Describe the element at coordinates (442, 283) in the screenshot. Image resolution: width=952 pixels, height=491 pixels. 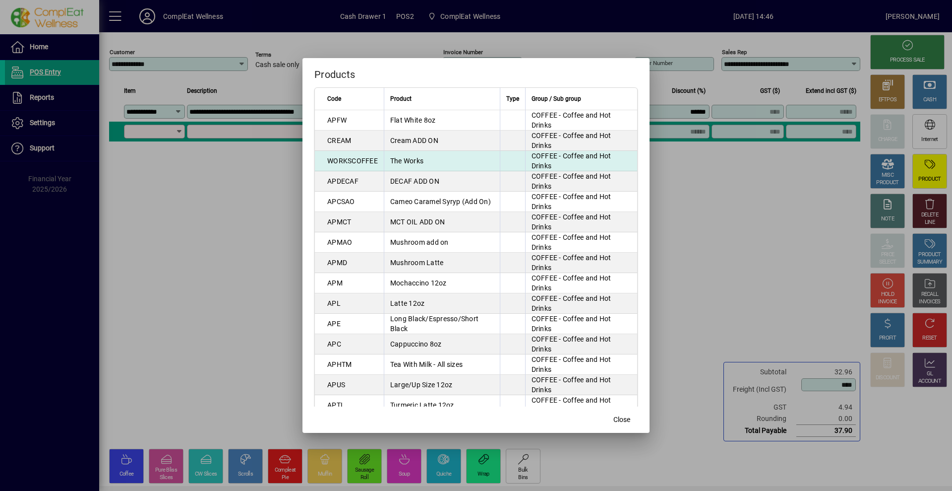
I see `td: Mochaccino 12oz` at that location.